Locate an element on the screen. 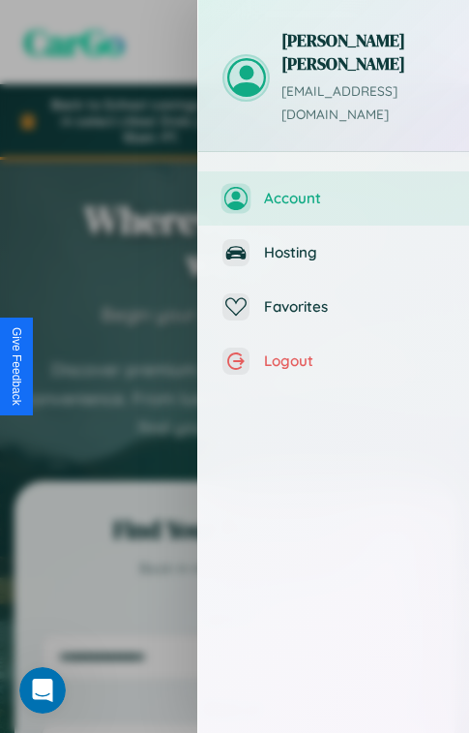 The height and width of the screenshot is (733, 469). span: Favorites is located at coordinates (354, 306).